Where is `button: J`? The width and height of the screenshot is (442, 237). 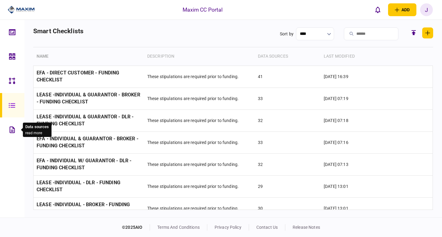
button: J is located at coordinates (426, 10).